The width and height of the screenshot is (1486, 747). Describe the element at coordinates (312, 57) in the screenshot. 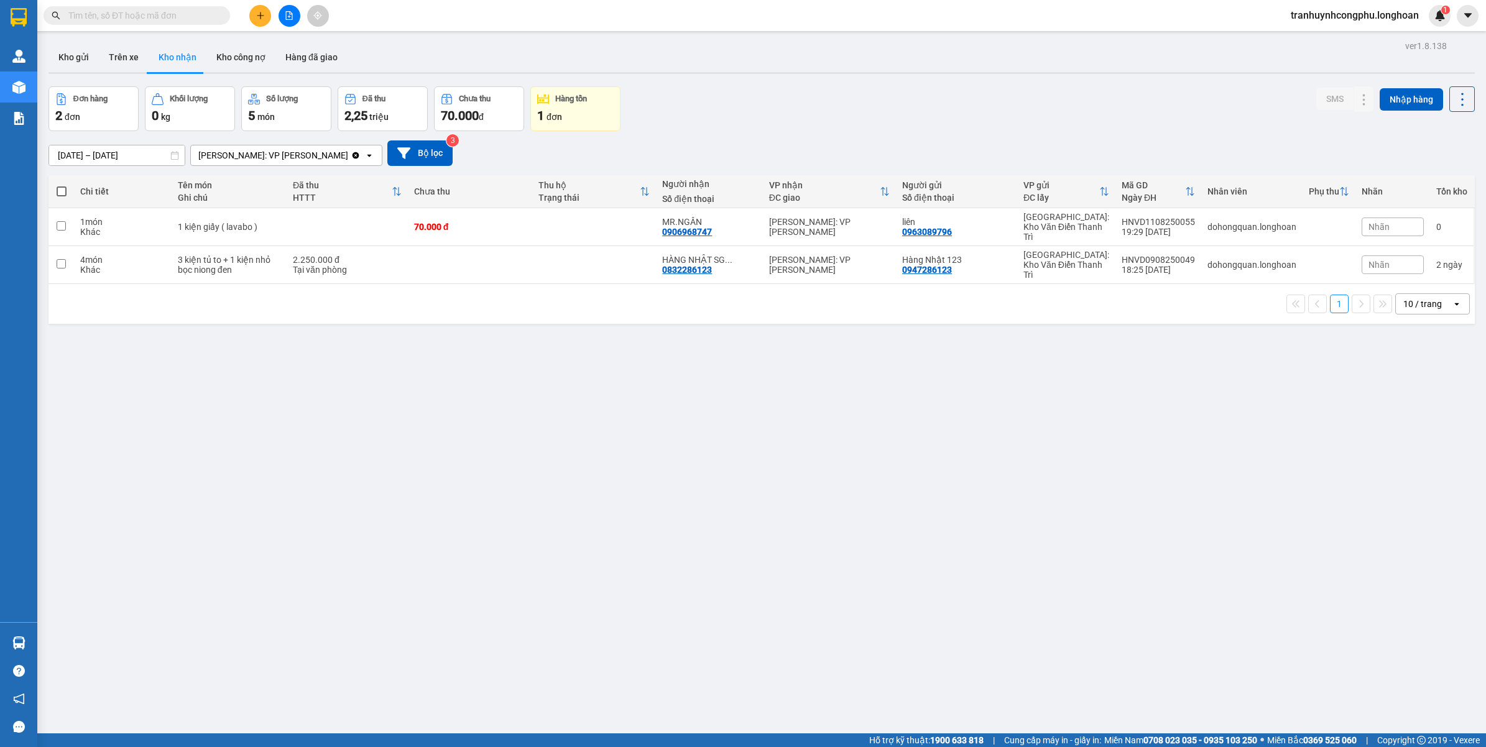

I see `button: Hàng đã giao` at that location.